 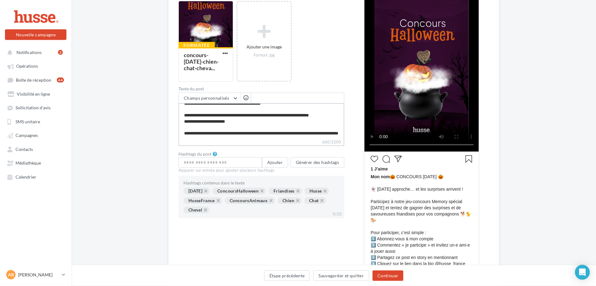 I want to click on span: SMS unitaire, so click(x=28, y=121).